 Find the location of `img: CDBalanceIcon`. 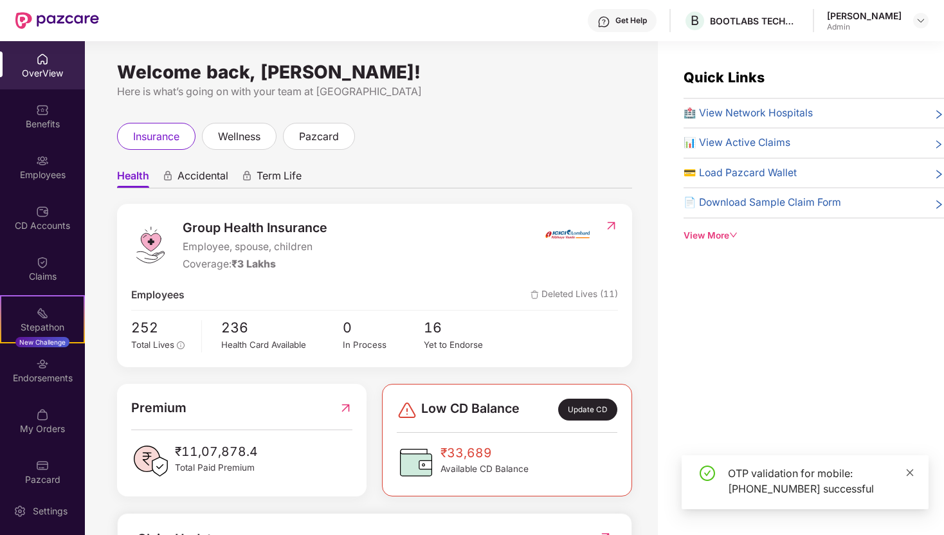

img: CDBalanceIcon is located at coordinates (416, 462).